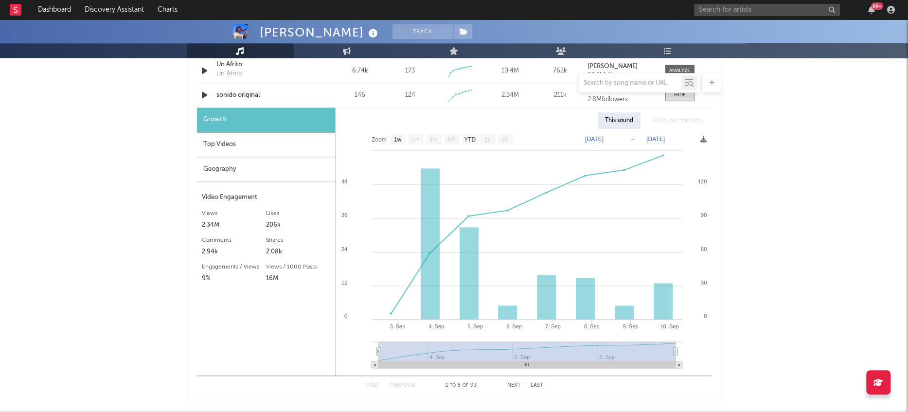 Image resolution: width=908 pixels, height=412 pixels. I want to click on text: 6. Sep, so click(513, 326).